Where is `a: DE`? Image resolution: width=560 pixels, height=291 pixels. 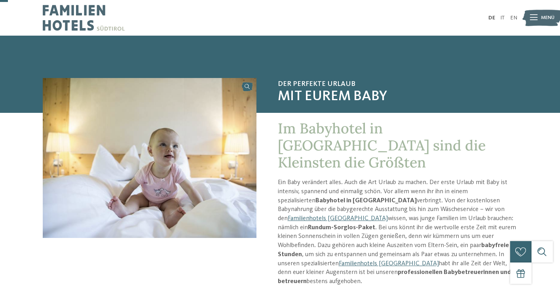
a: DE is located at coordinates (492, 18).